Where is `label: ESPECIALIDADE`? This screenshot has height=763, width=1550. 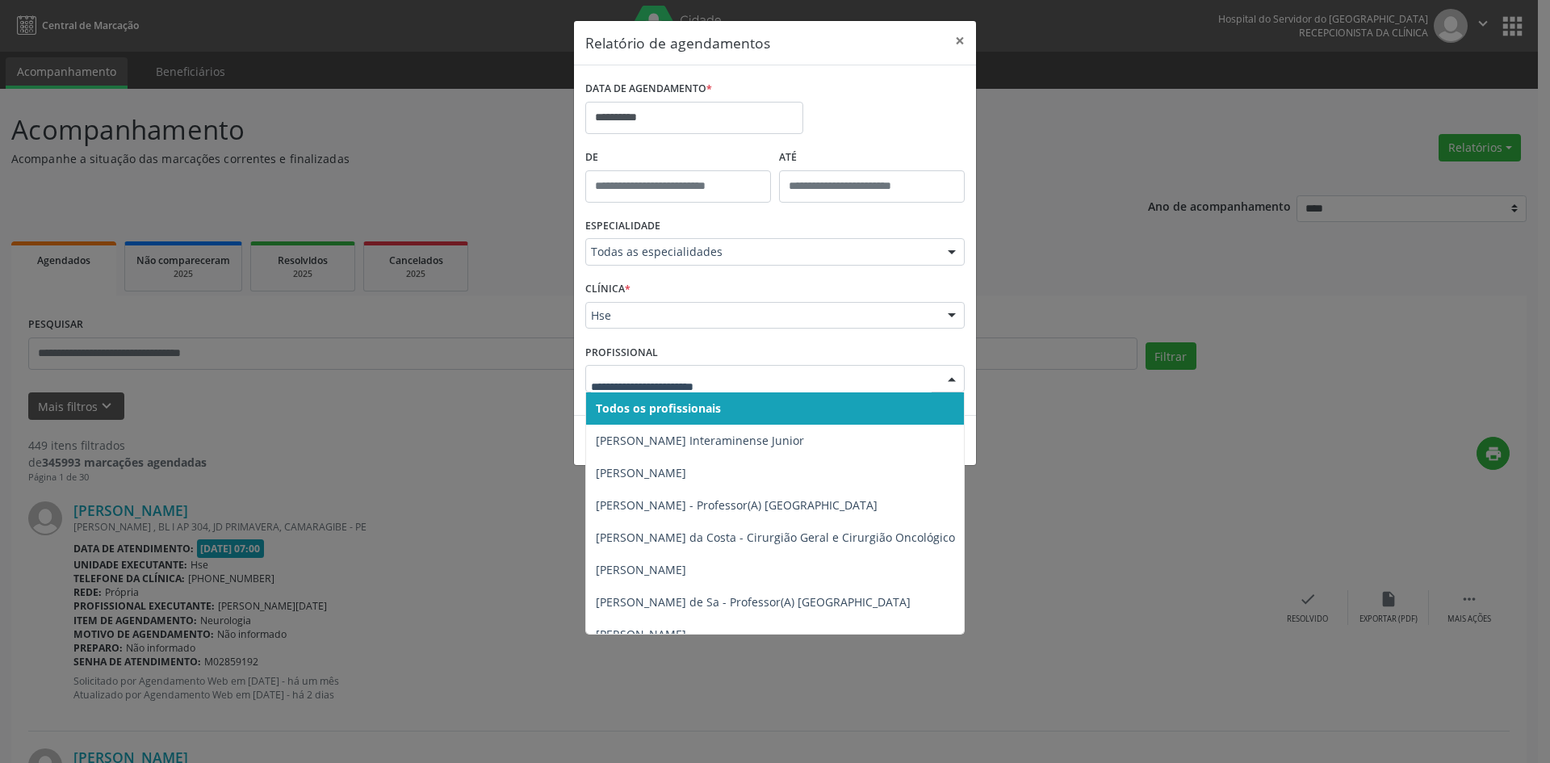
label: ESPECIALIDADE is located at coordinates (623, 226).